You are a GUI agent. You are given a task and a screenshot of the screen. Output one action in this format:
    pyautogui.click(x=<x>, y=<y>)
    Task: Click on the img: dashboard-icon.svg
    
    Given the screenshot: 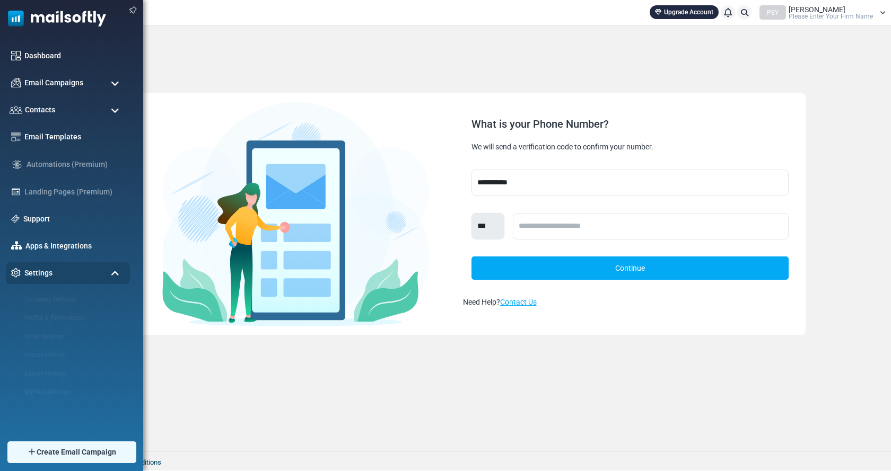 What is the action you would take?
    pyautogui.click(x=16, y=56)
    